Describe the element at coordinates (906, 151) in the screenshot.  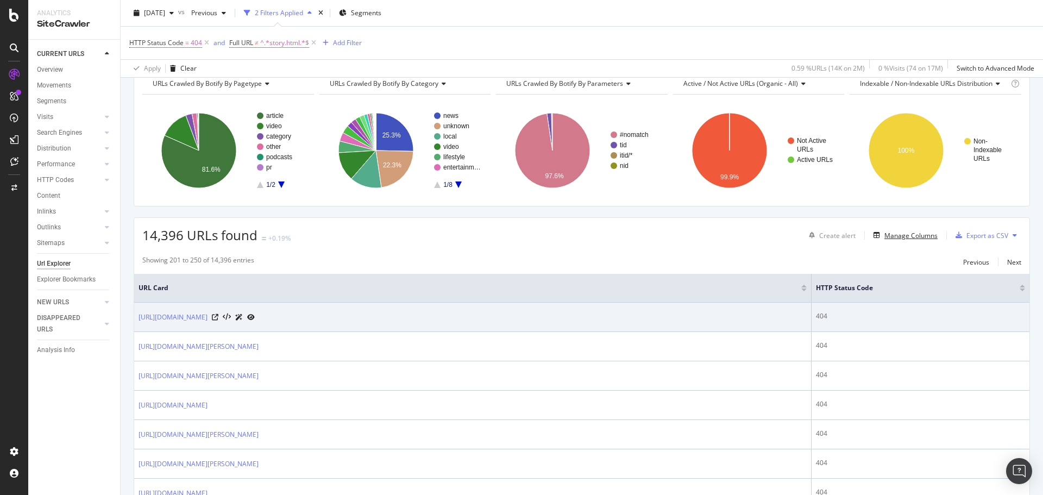
I see `text: 100%` at that location.